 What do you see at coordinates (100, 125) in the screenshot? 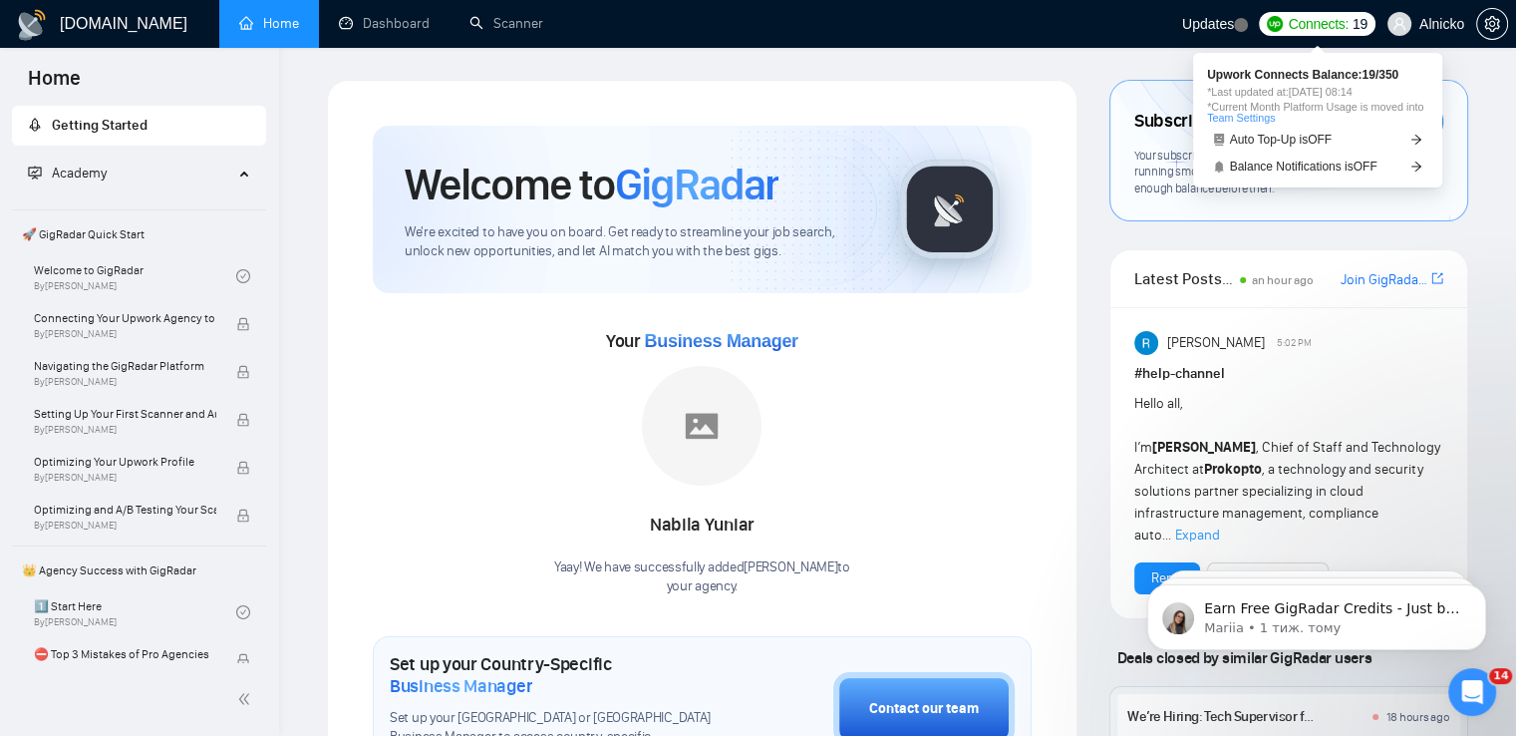
I see `span: Getting Started` at bounding box center [100, 125].